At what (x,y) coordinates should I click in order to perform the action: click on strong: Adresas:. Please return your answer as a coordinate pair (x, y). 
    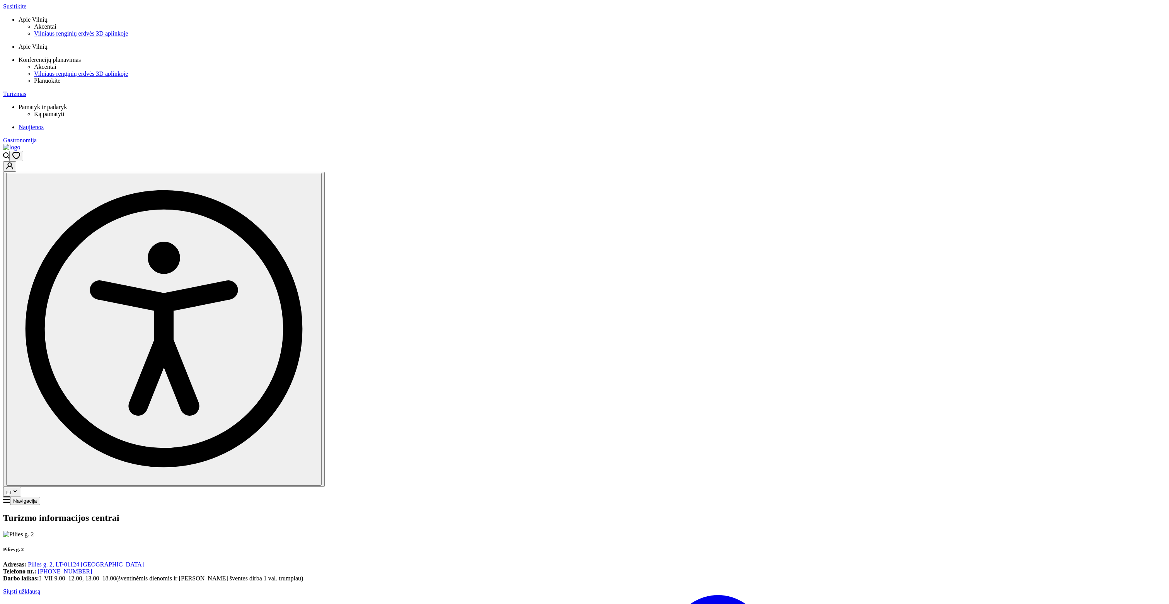
    Looking at the image, I should click on (15, 564).